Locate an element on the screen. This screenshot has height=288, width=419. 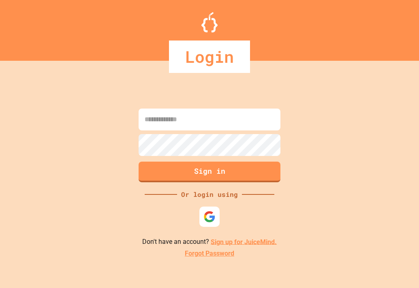
a: Sign up for JuiceMind. is located at coordinates (244, 242).